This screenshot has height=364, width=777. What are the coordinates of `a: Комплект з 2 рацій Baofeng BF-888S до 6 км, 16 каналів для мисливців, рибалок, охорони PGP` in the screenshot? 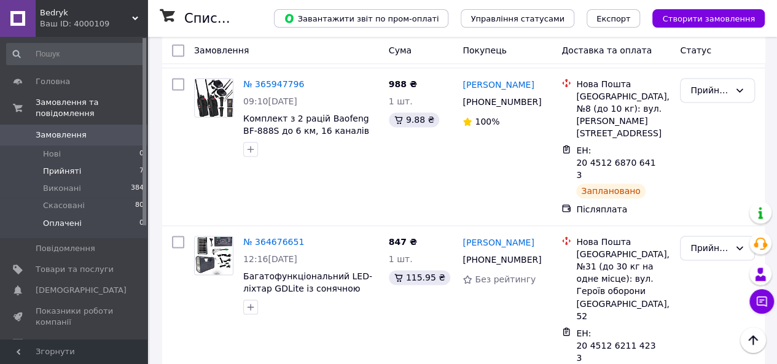 It's located at (306, 137).